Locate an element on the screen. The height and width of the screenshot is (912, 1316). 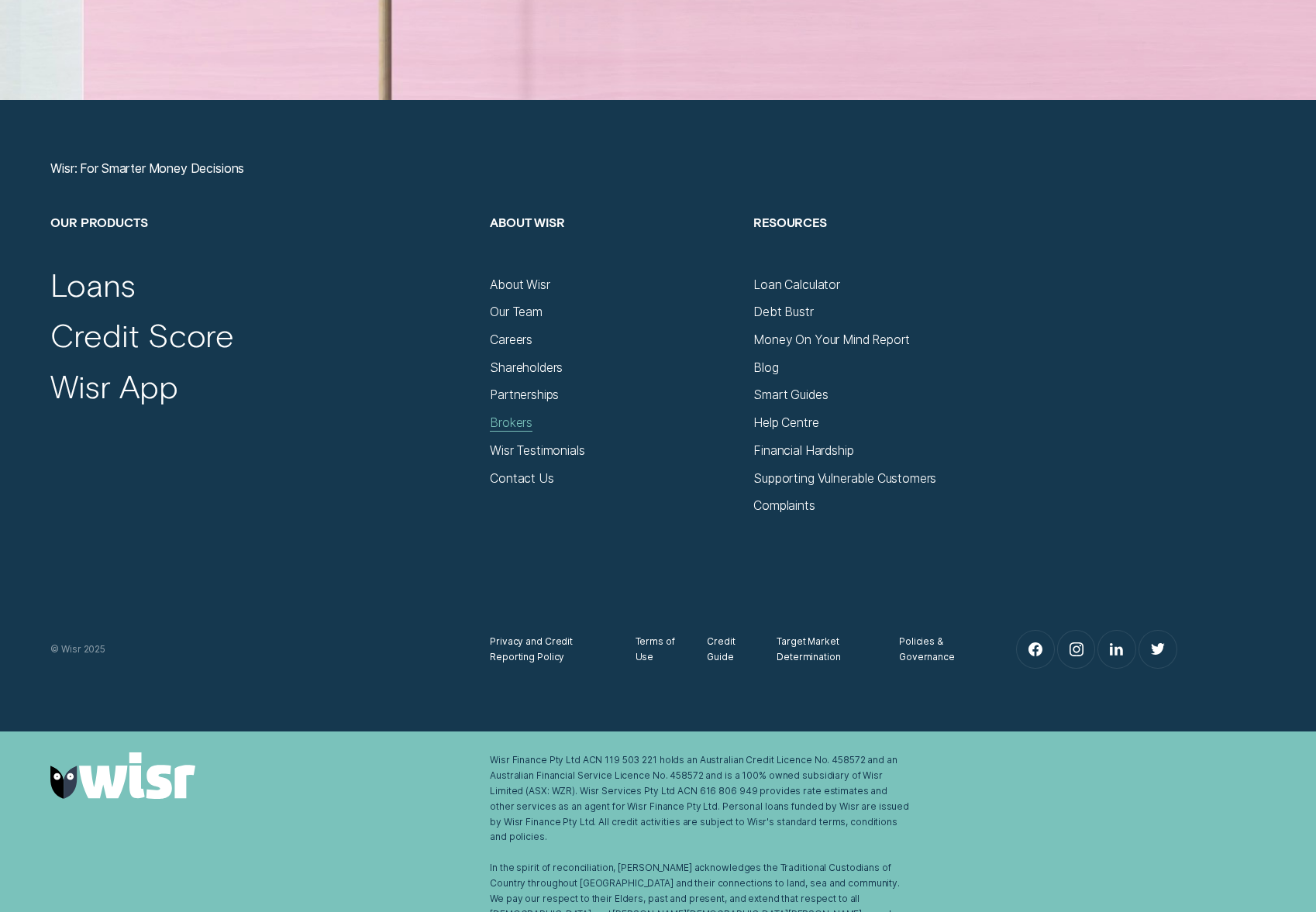
a: Loans is located at coordinates (93, 284).